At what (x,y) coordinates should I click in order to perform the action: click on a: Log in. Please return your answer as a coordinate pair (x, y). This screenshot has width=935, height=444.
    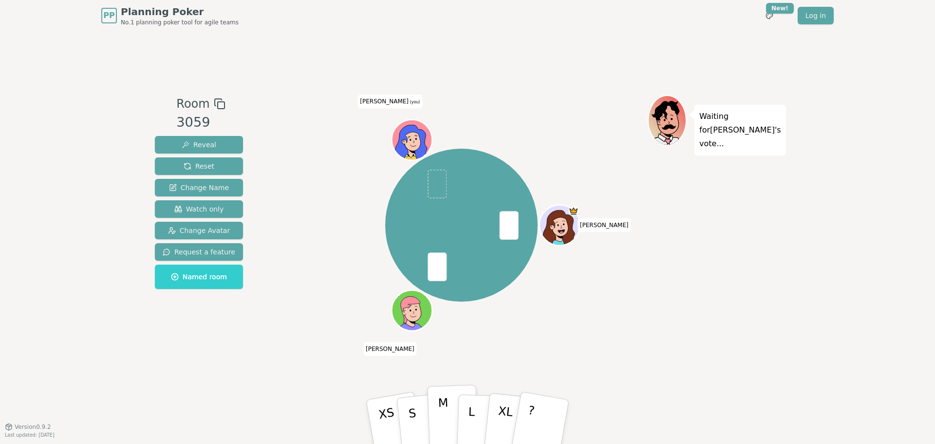
    Looking at the image, I should click on (816, 16).